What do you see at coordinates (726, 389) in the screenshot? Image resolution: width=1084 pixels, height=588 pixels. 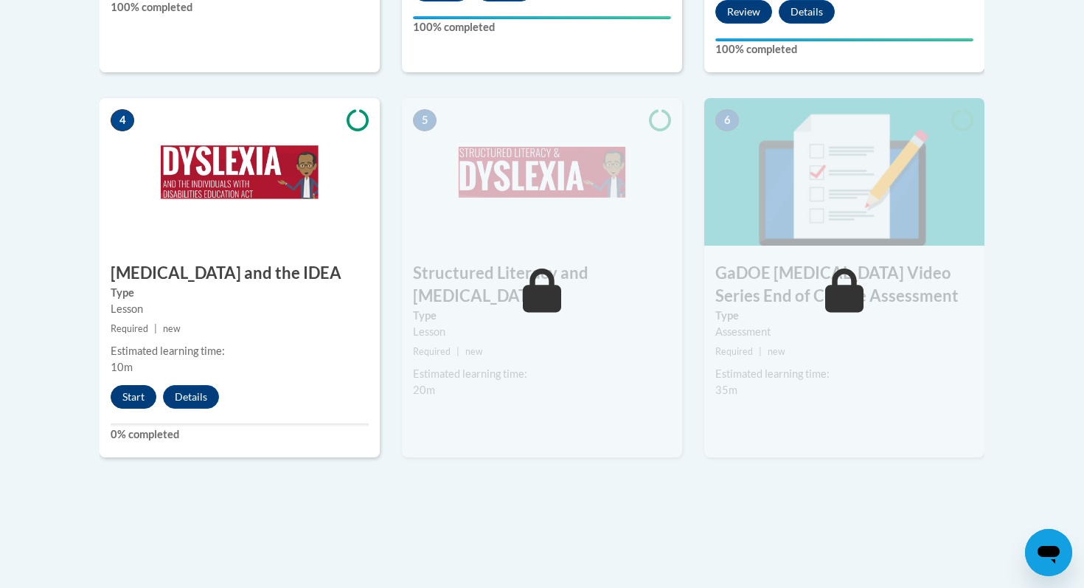 I see `span: 35m` at bounding box center [726, 389].